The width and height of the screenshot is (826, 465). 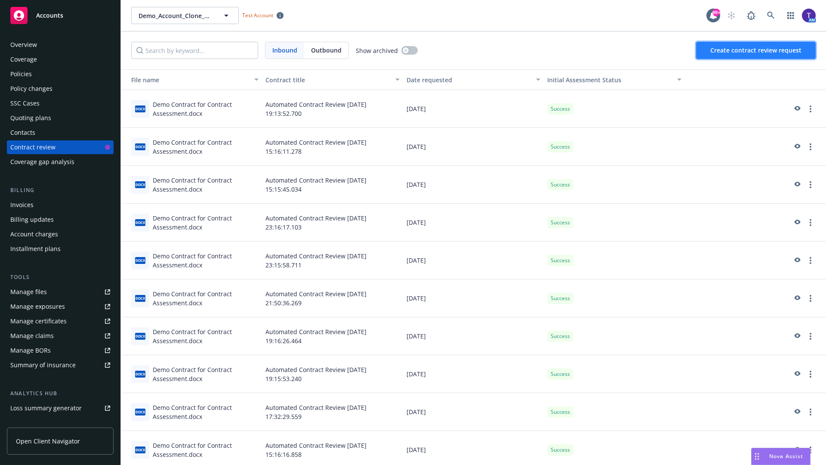 I want to click on div: Manage files, so click(x=28, y=292).